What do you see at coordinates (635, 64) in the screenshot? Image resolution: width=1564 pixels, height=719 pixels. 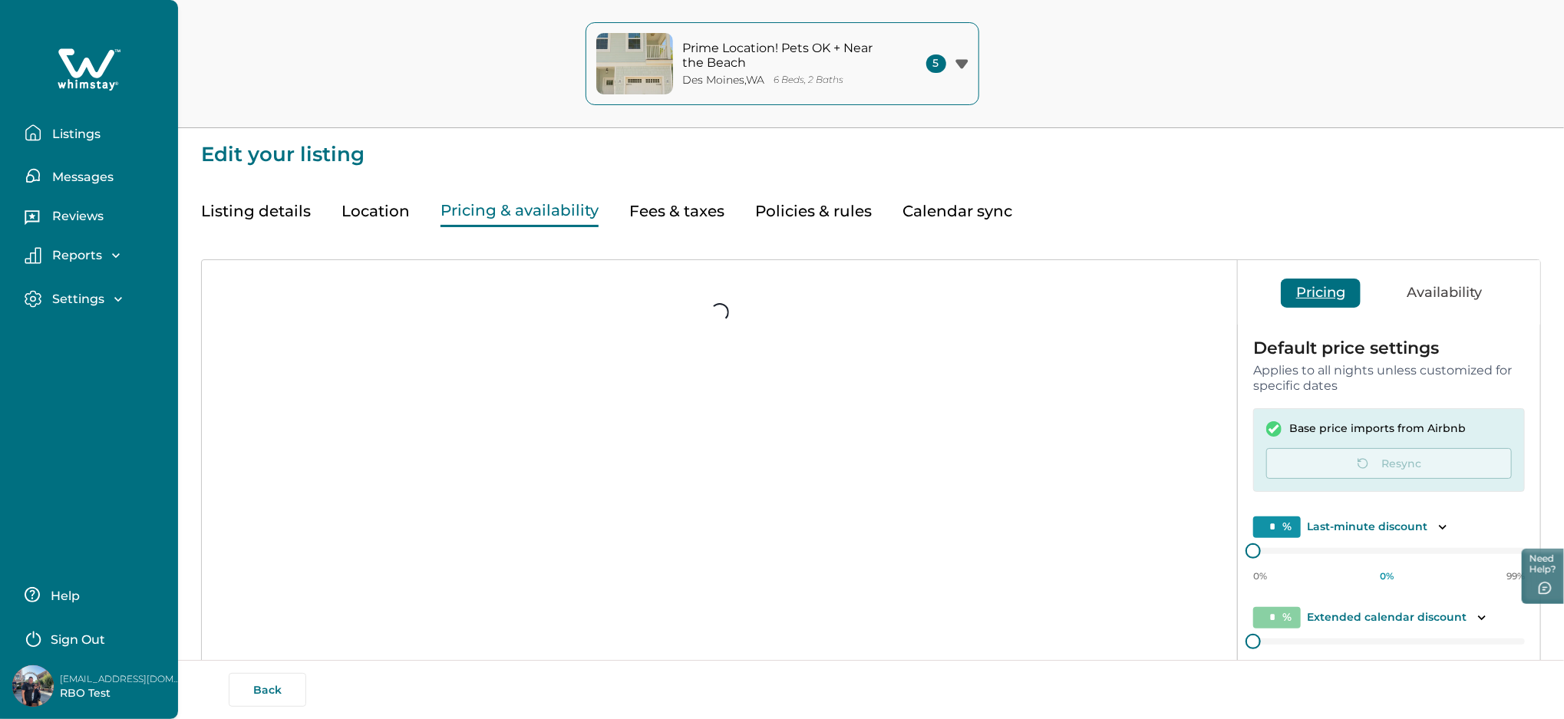 I see `img: property-cover` at bounding box center [635, 64].